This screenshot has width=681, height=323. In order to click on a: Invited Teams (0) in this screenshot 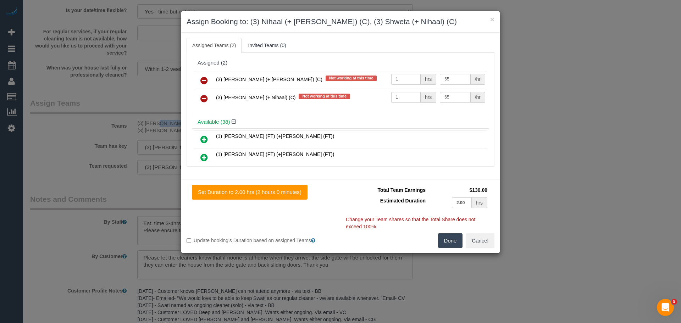, I will do `click(267, 45)`.